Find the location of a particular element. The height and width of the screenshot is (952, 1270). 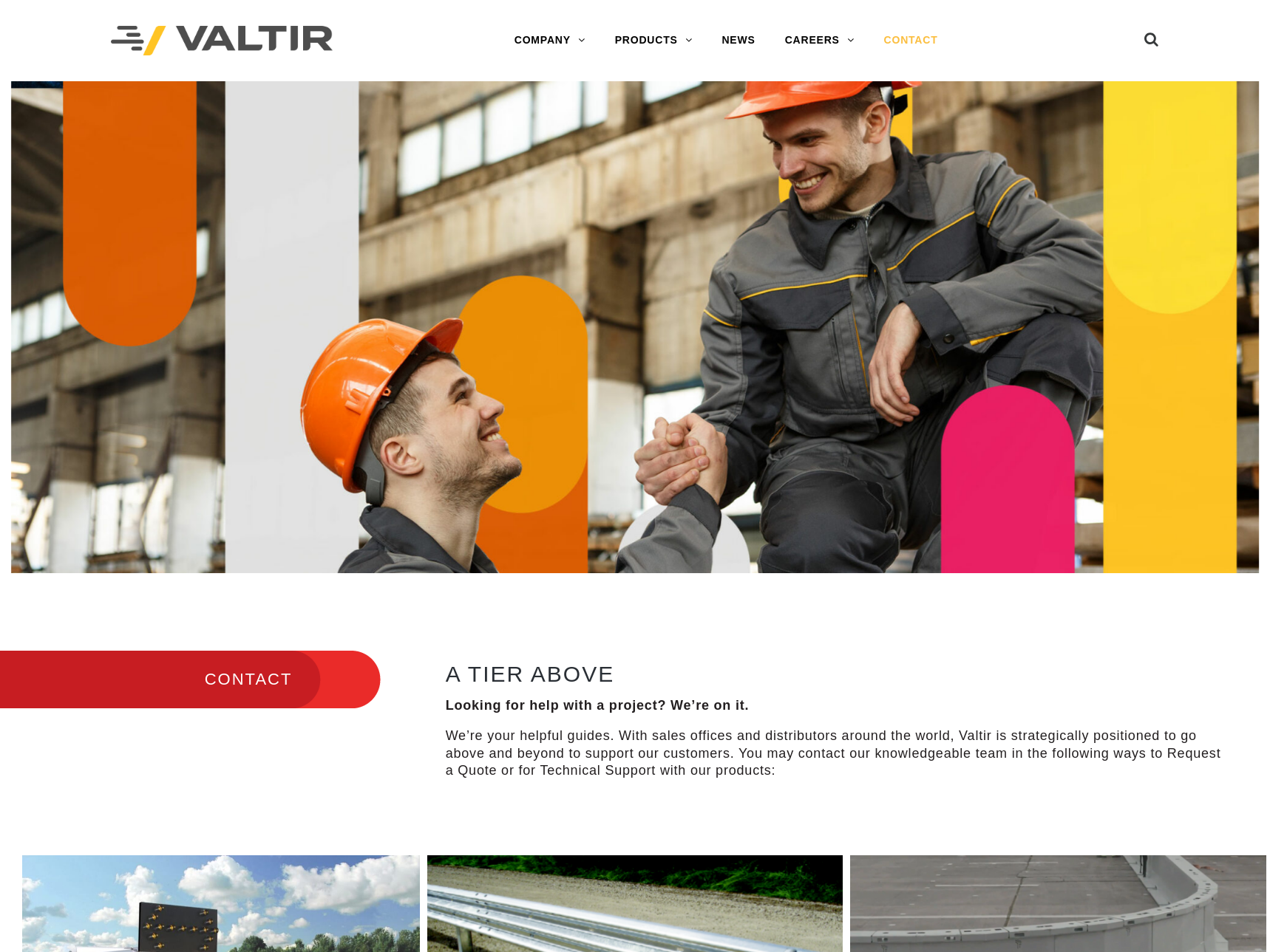

img: Valtir is located at coordinates (221, 41).